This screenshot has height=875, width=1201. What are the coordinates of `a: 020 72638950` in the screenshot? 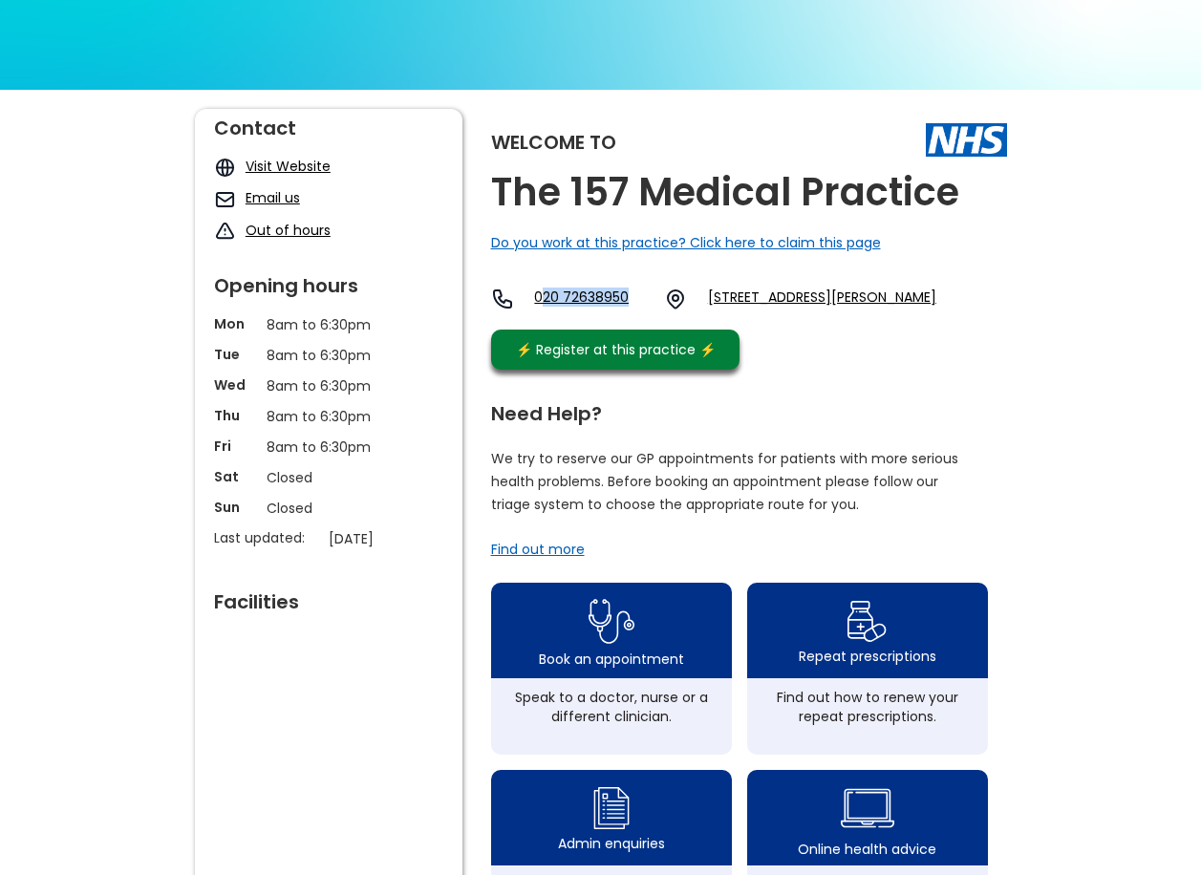 It's located at (592, 299).